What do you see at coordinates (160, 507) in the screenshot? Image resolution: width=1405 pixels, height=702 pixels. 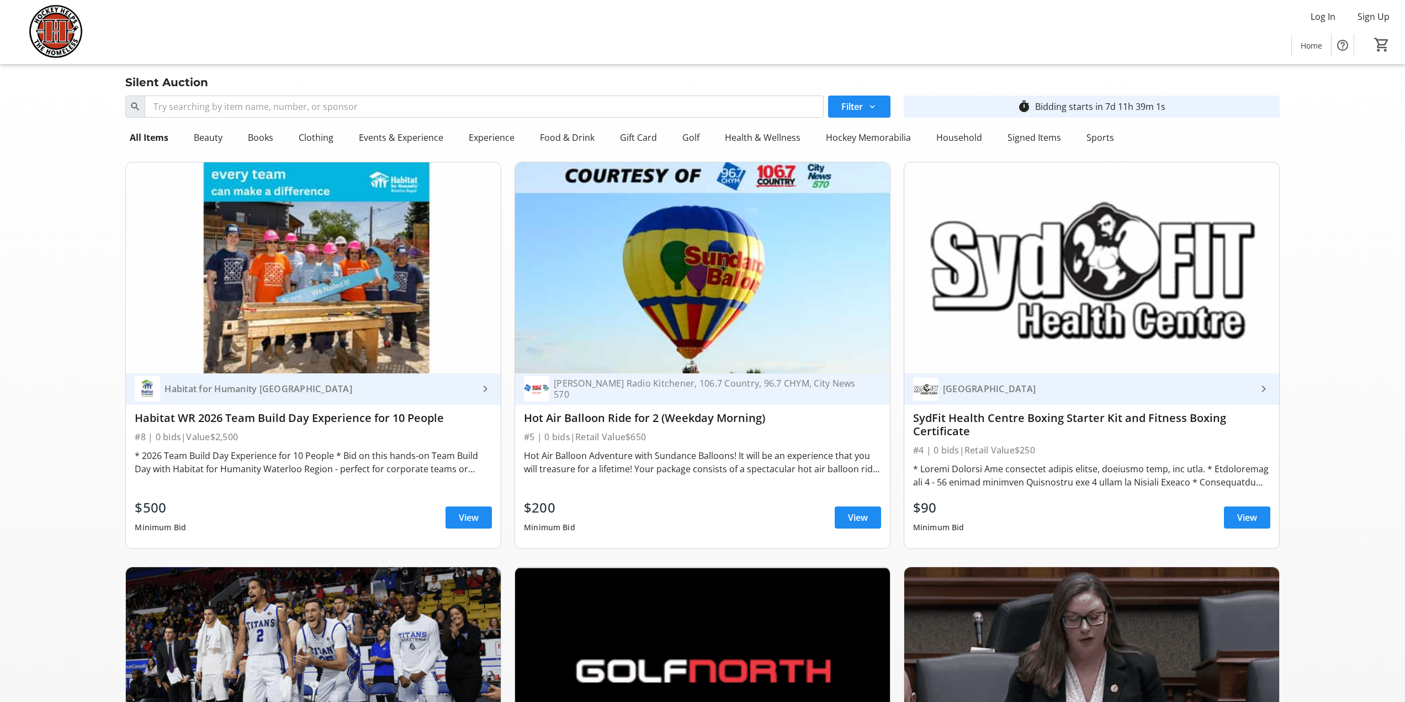 I see `div: $500` at bounding box center [160, 507].